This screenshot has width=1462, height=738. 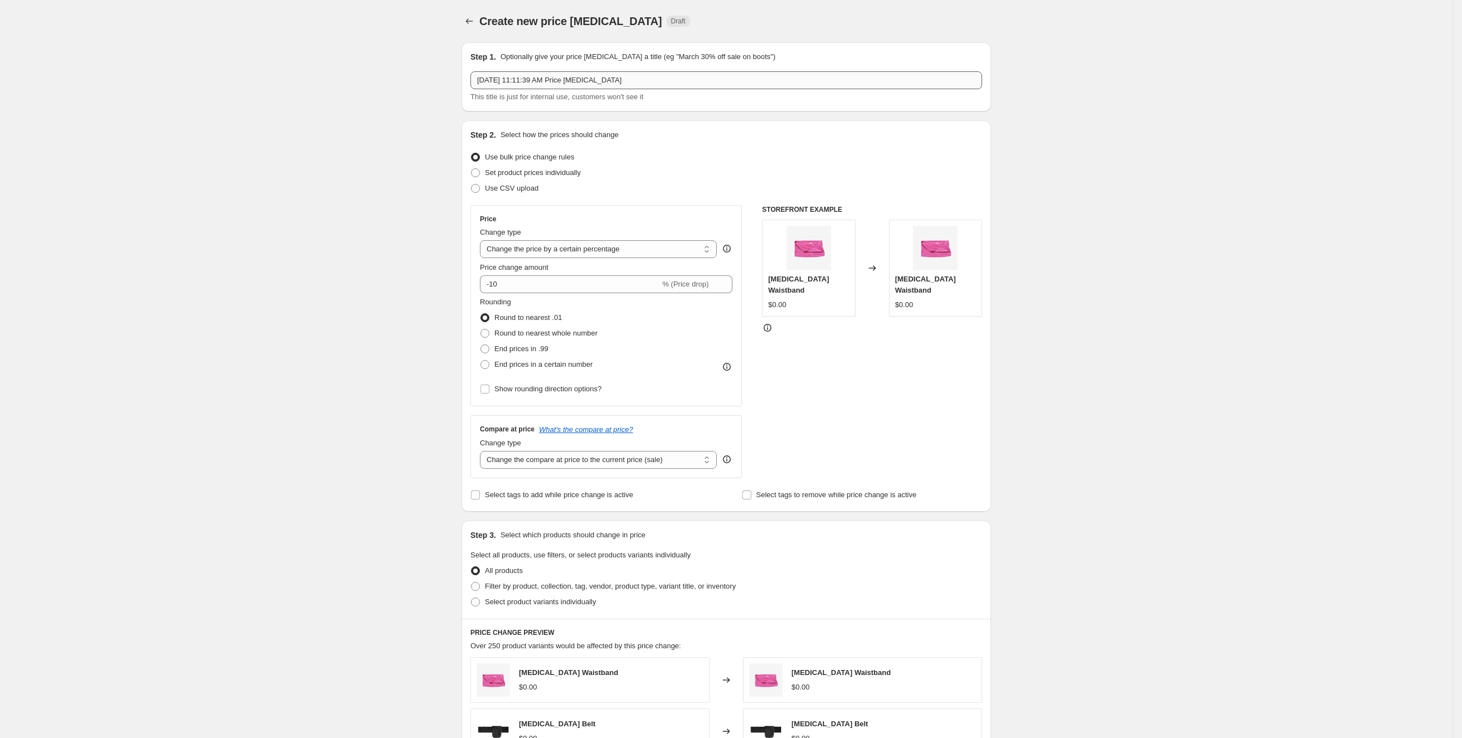 What do you see at coordinates (533, 172) in the screenshot?
I see `span: Set product prices individually` at bounding box center [533, 172].